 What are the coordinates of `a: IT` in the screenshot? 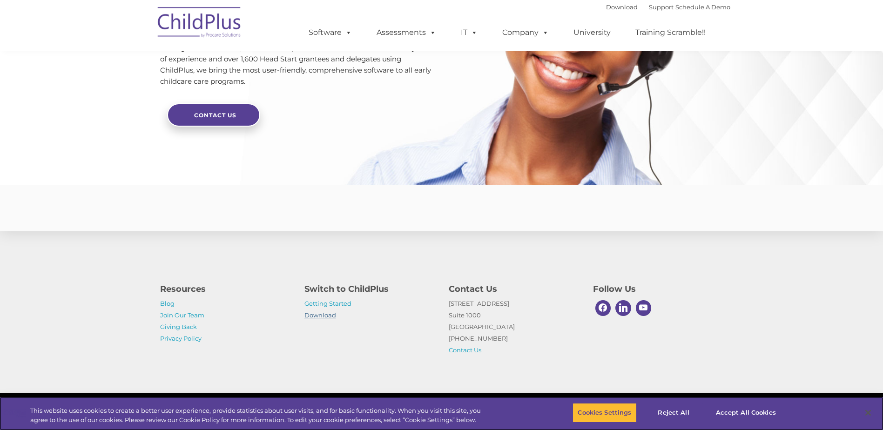 It's located at (469, 33).